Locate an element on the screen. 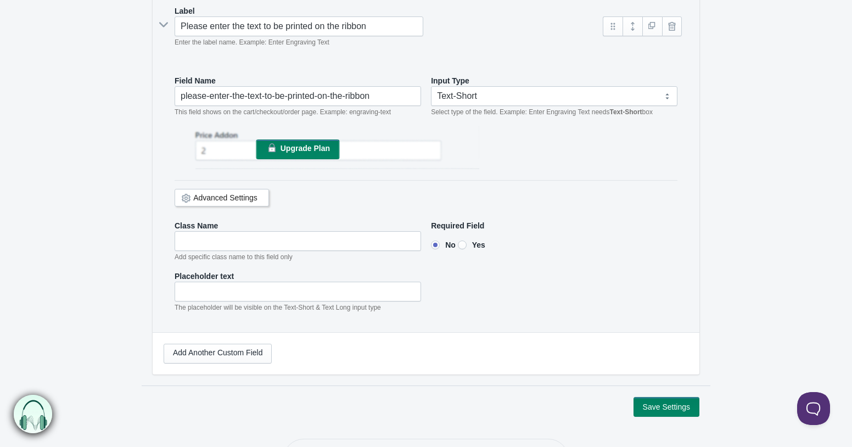 This screenshot has height=447, width=852. label: Yes is located at coordinates (472, 245).